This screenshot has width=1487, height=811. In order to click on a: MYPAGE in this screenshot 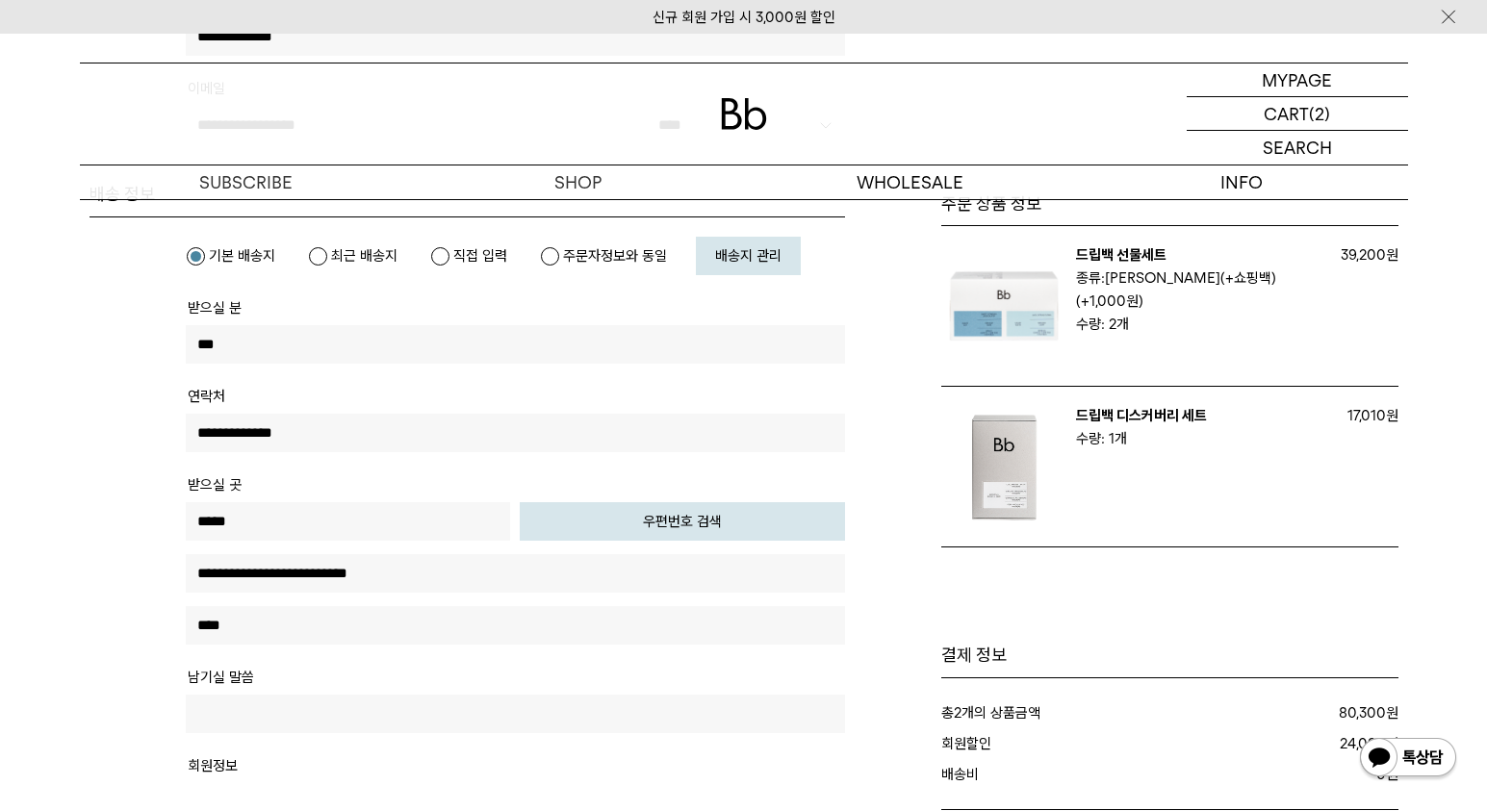, I will do `click(1298, 80)`.